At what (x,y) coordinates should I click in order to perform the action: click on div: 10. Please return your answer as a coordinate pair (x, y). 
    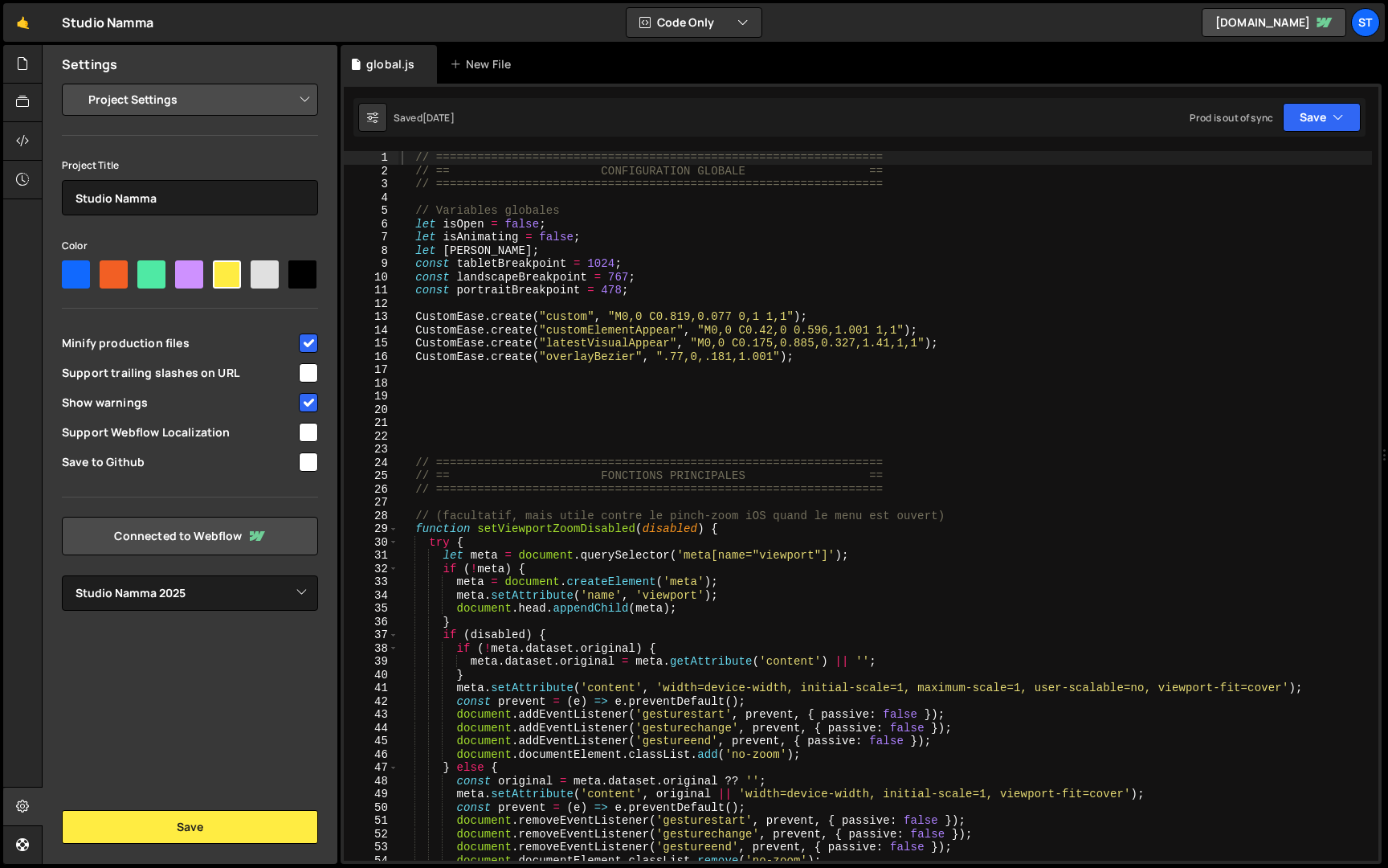
    Looking at the image, I should click on (372, 277).